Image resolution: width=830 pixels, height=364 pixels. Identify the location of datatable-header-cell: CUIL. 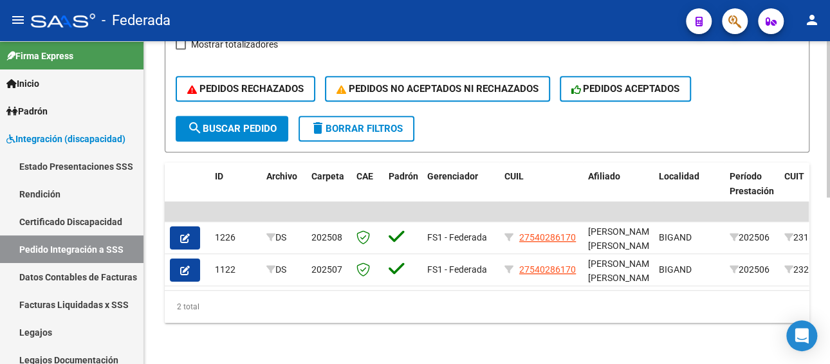
(541, 191).